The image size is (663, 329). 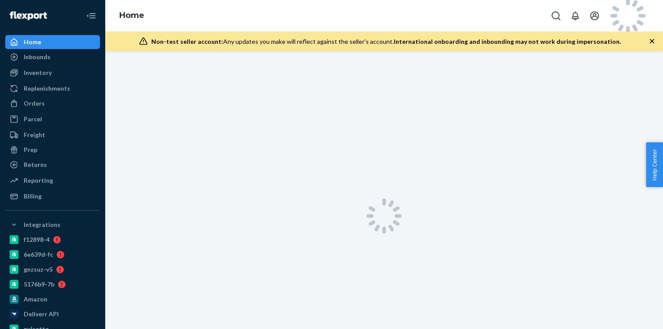 I want to click on button: Open notifications, so click(x=576, y=16).